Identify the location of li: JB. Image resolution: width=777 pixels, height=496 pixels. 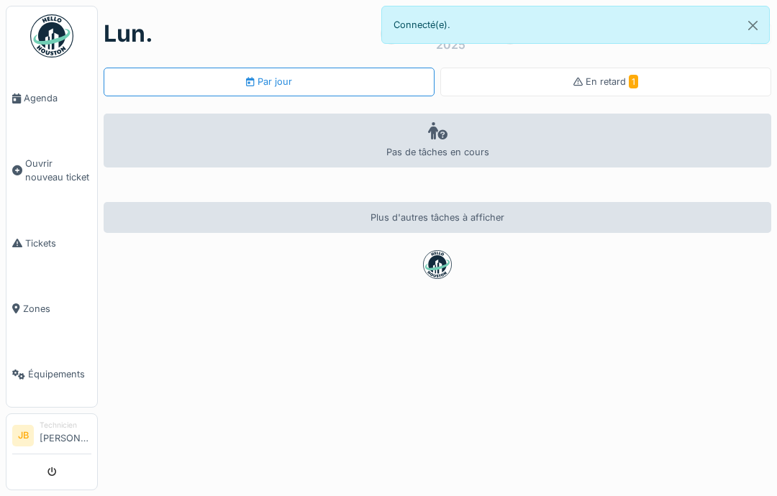
(23, 436).